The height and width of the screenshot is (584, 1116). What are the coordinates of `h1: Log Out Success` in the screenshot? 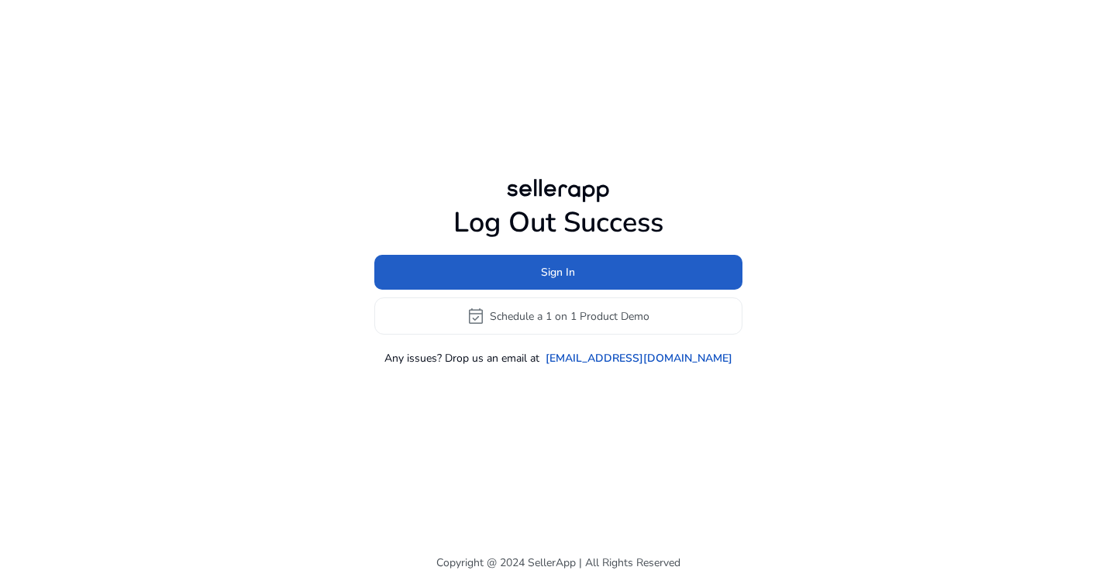 It's located at (558, 222).